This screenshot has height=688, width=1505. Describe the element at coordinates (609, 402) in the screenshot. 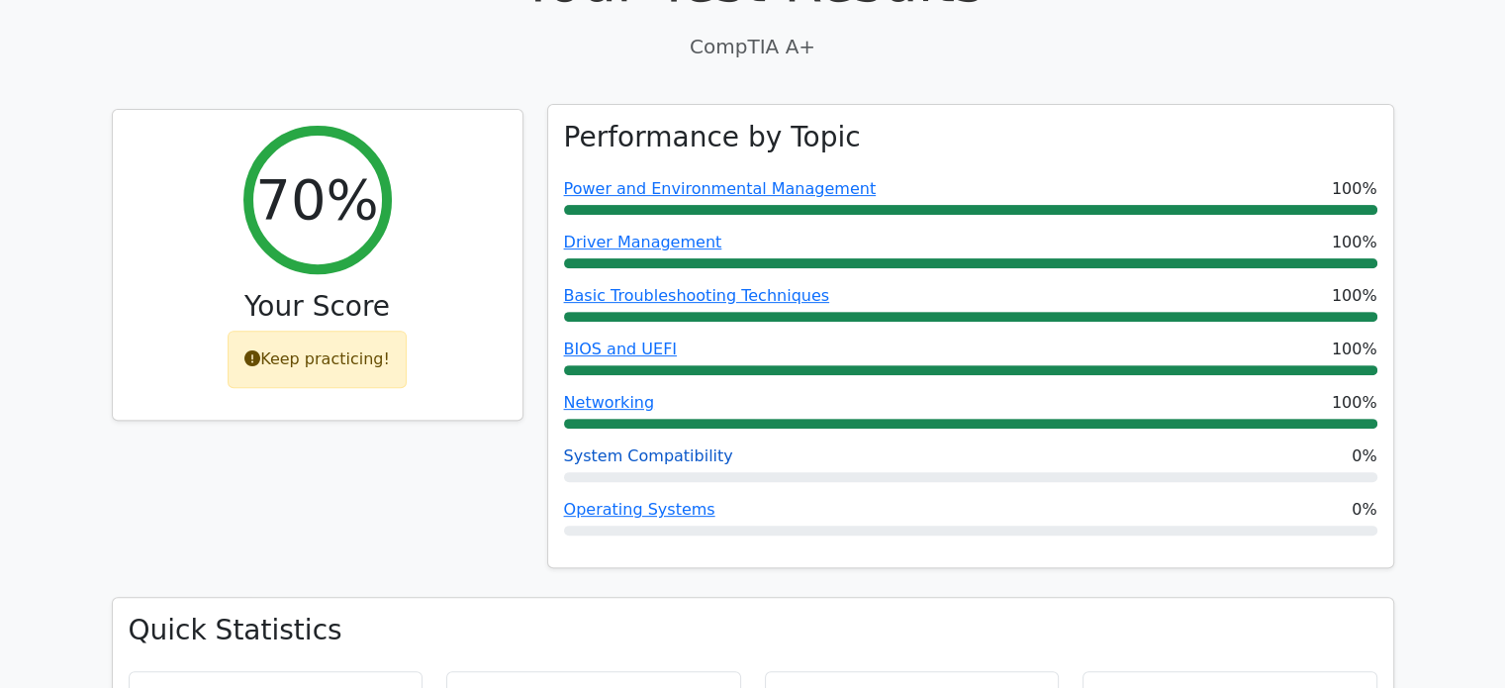

I see `a: Networking` at that location.